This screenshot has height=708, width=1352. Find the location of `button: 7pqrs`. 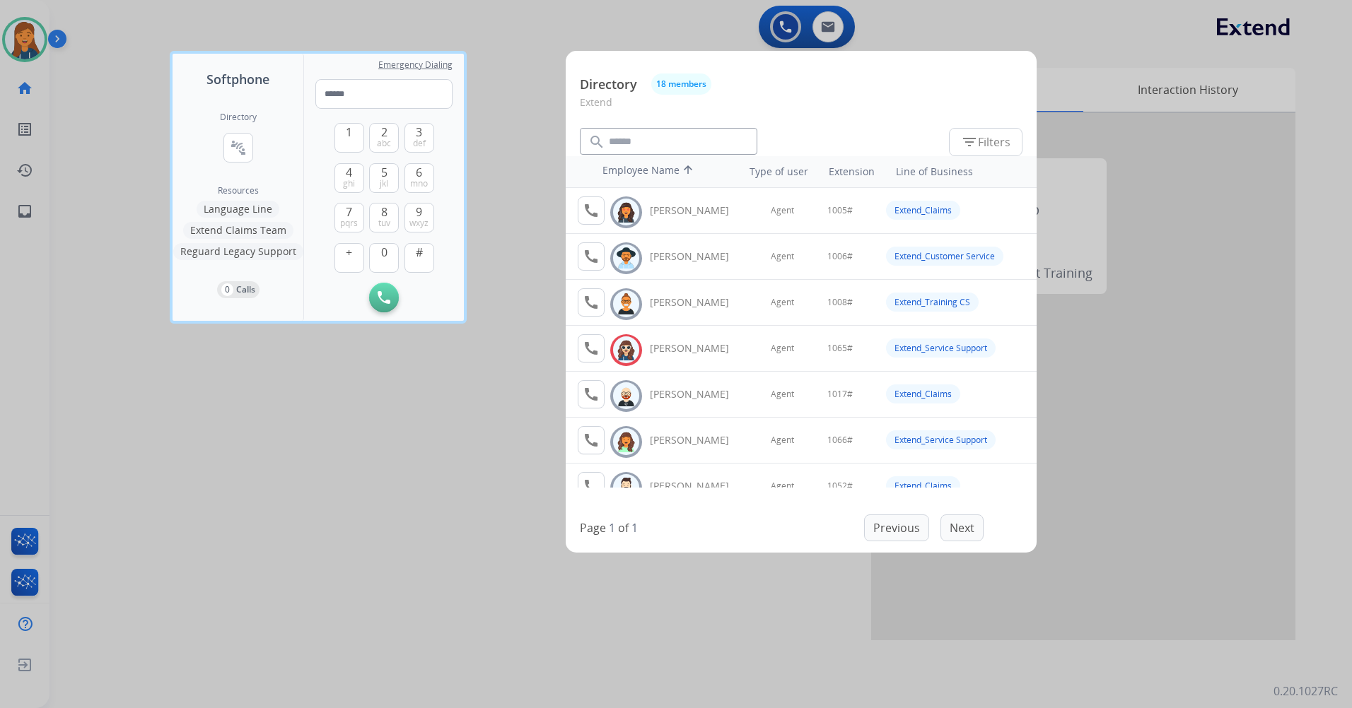

button: 7pqrs is located at coordinates (349, 218).